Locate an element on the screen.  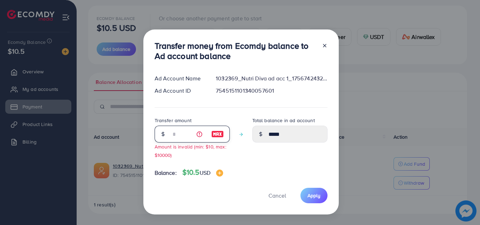
label: Transfer amount is located at coordinates (173, 120).